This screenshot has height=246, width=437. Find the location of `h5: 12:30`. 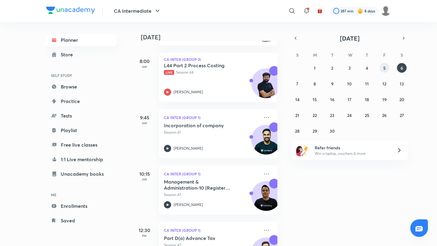

h5: 12:30 is located at coordinates (144, 230).